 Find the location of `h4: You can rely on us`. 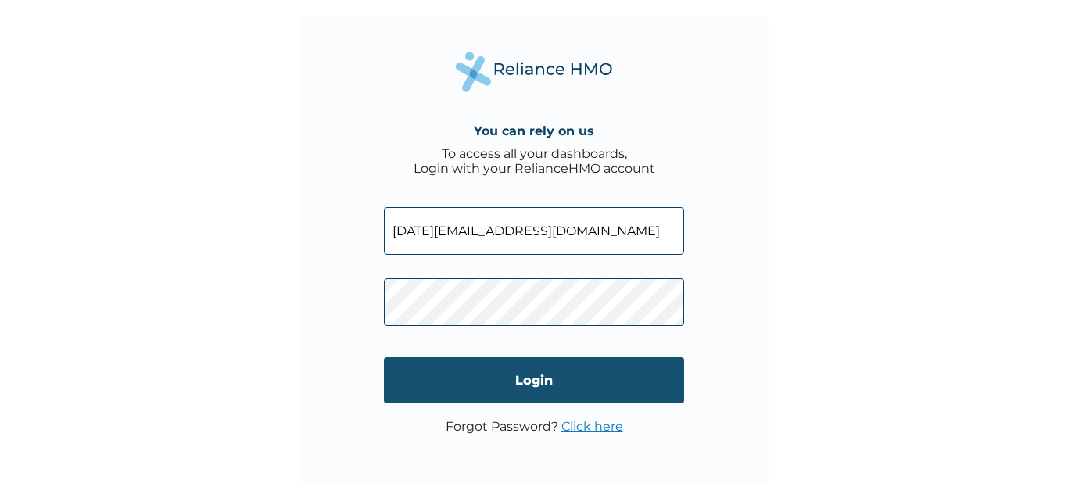

h4: You can rely on us is located at coordinates (534, 131).